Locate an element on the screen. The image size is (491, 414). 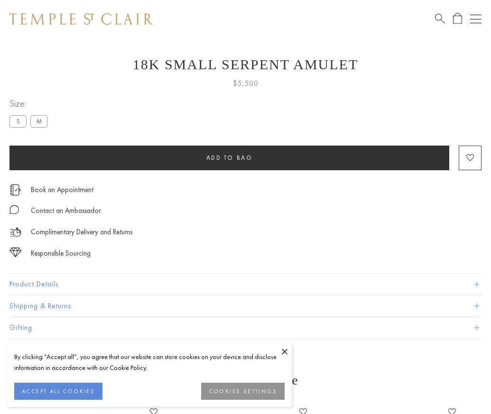
button: Gifting is located at coordinates (245, 328).